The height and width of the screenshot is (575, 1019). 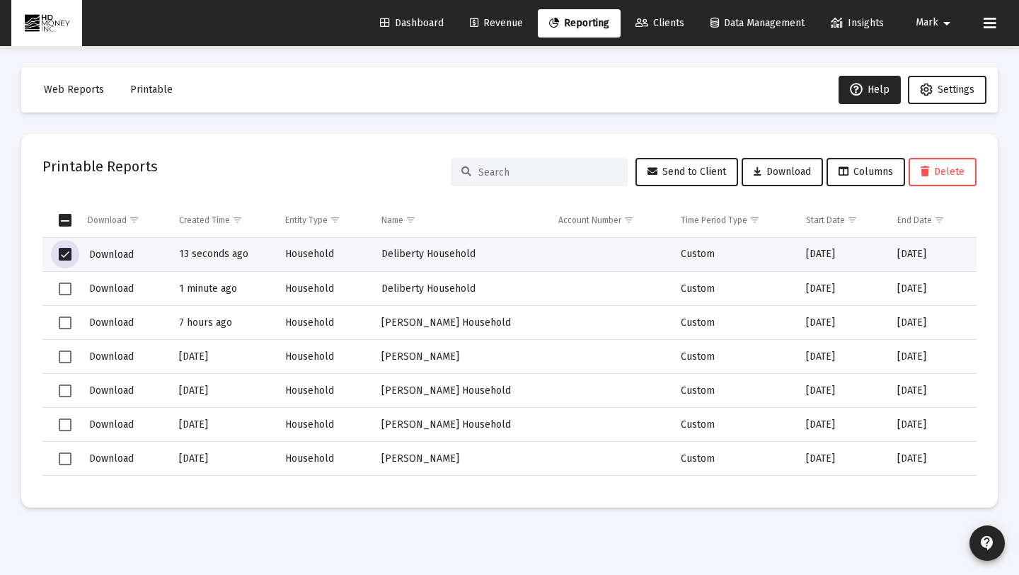 I want to click on span: Insights, so click(x=857, y=23).